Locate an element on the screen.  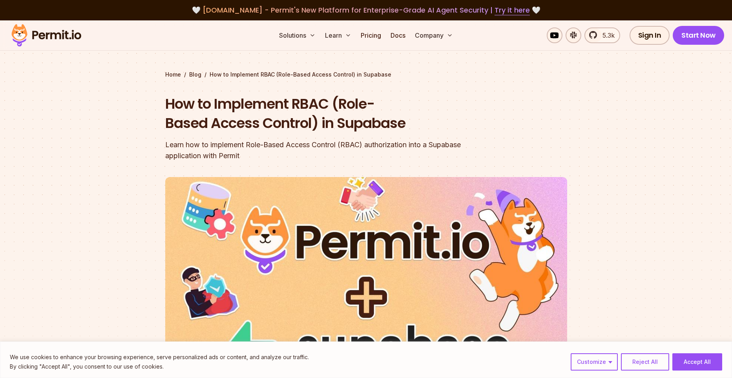
button: Reject All is located at coordinates (645, 362).